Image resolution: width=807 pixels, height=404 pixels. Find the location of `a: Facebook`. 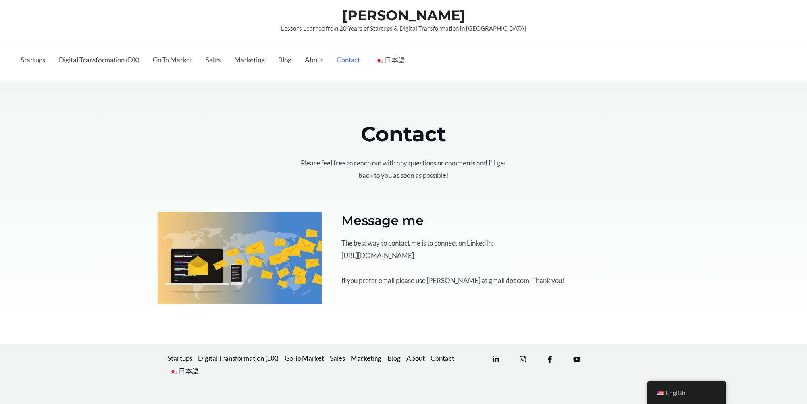

a: Facebook is located at coordinates (550, 359).